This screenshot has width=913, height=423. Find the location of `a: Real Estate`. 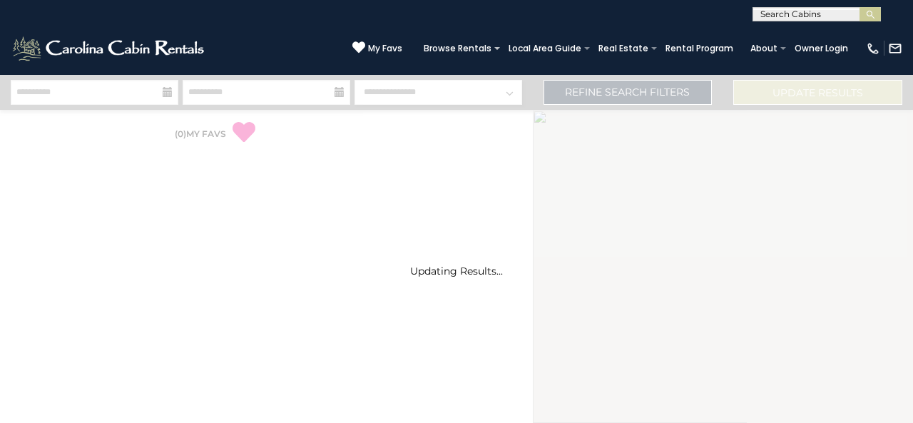

a: Real Estate is located at coordinates (624, 49).